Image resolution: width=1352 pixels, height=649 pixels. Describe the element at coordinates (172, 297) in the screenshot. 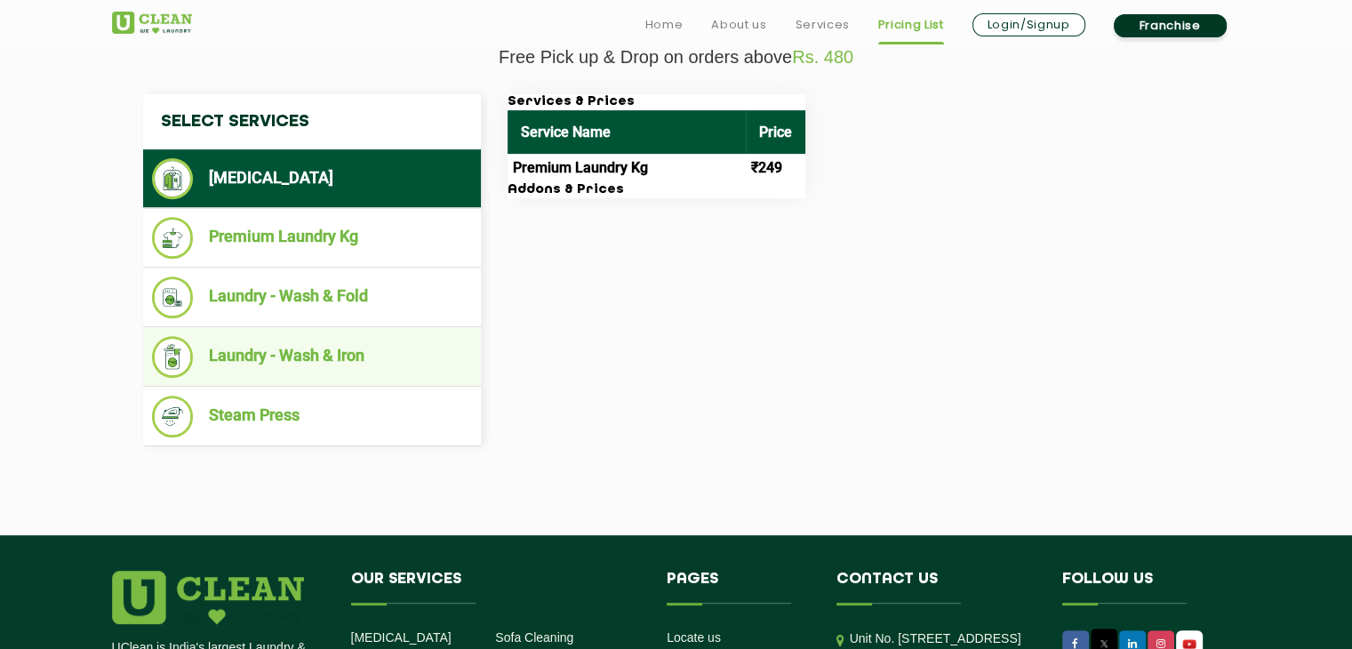

I see `img: Laundry - Wash & Fold` at that location.